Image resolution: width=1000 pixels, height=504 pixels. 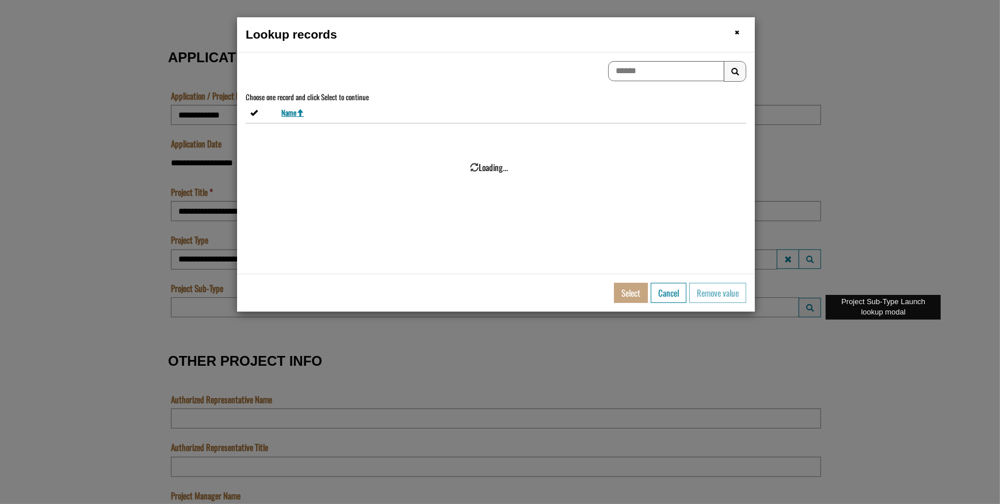 What do you see at coordinates (496, 184) in the screenshot?
I see `fieldset: APPLICATION INFORMATION` at bounding box center [496, 184].